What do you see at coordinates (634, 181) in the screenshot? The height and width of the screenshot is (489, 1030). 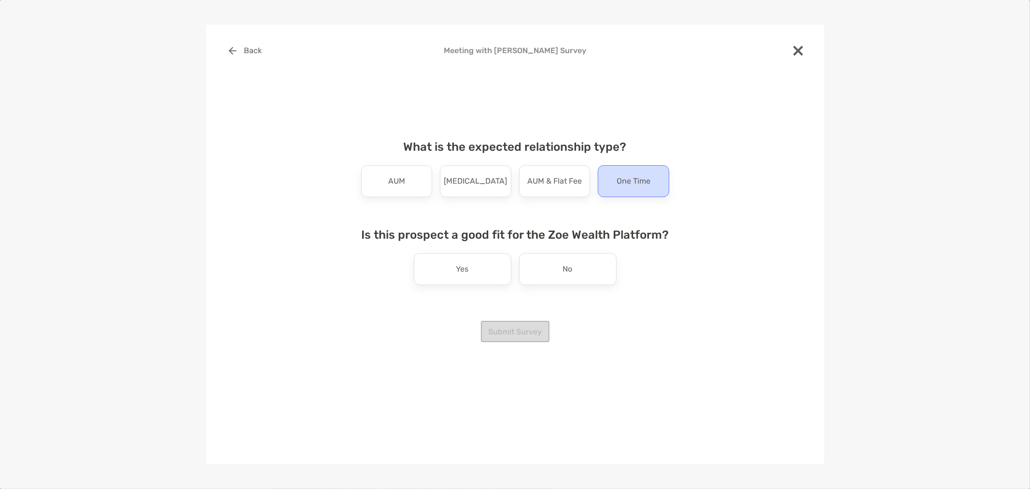 I see `p: One Time` at bounding box center [634, 181].